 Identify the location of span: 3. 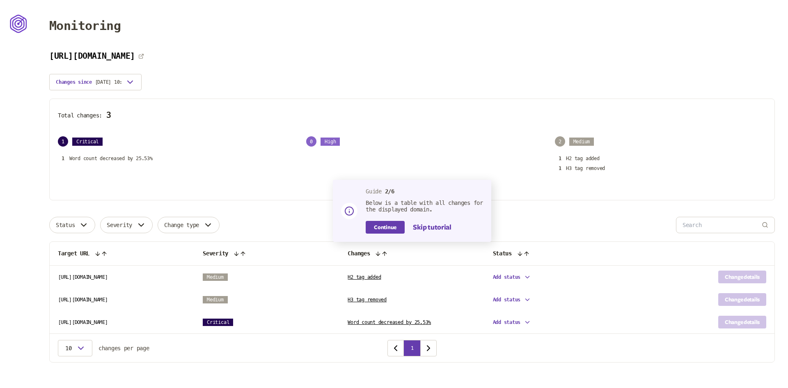
(109, 115).